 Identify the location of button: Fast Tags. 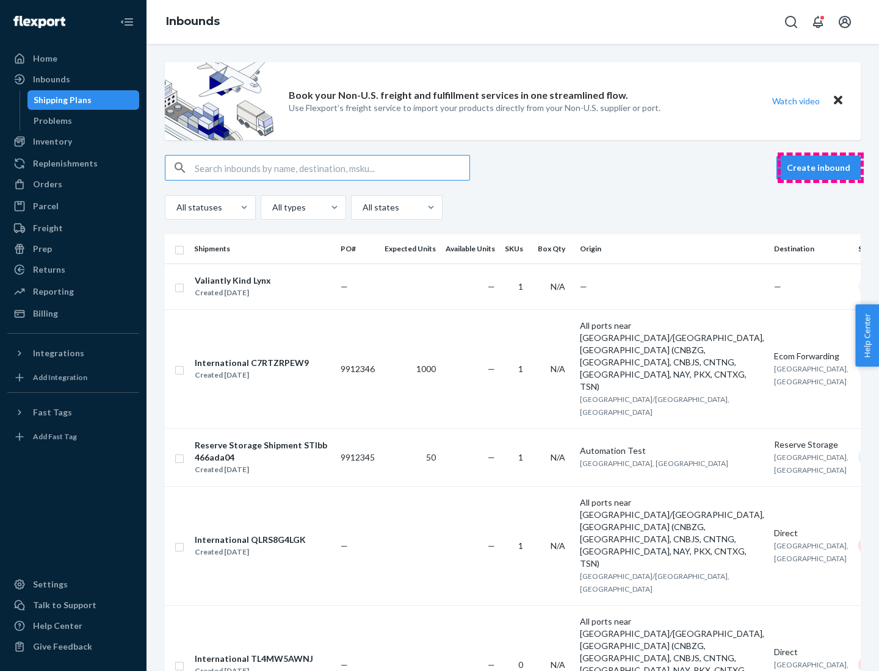
(73, 413).